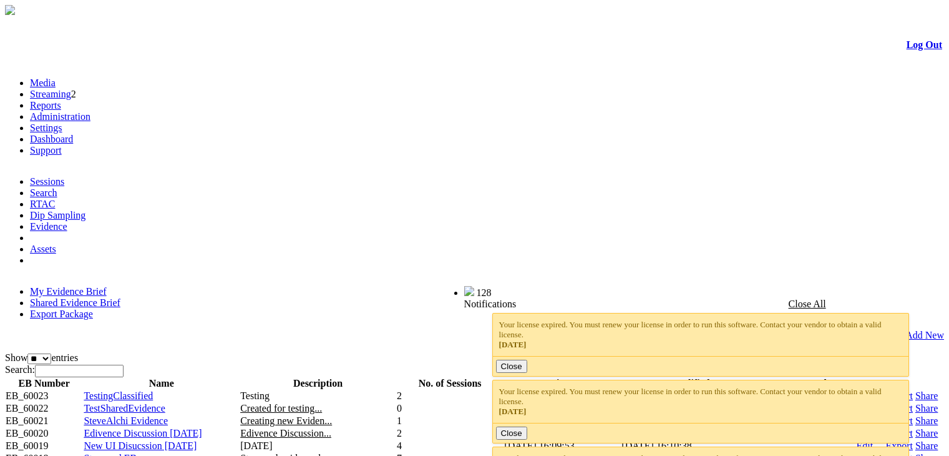 Image resolution: width=949 pixels, height=456 pixels. What do you see at coordinates (255, 395) in the screenshot?
I see `span: Testing` at bounding box center [255, 395].